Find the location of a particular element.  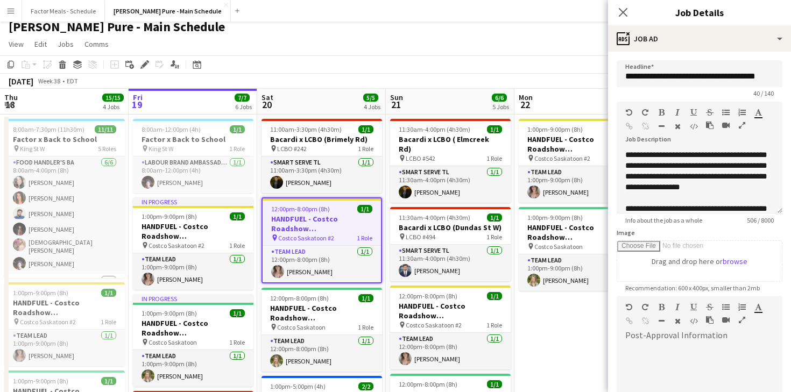

span: Fri is located at coordinates (138, 97).